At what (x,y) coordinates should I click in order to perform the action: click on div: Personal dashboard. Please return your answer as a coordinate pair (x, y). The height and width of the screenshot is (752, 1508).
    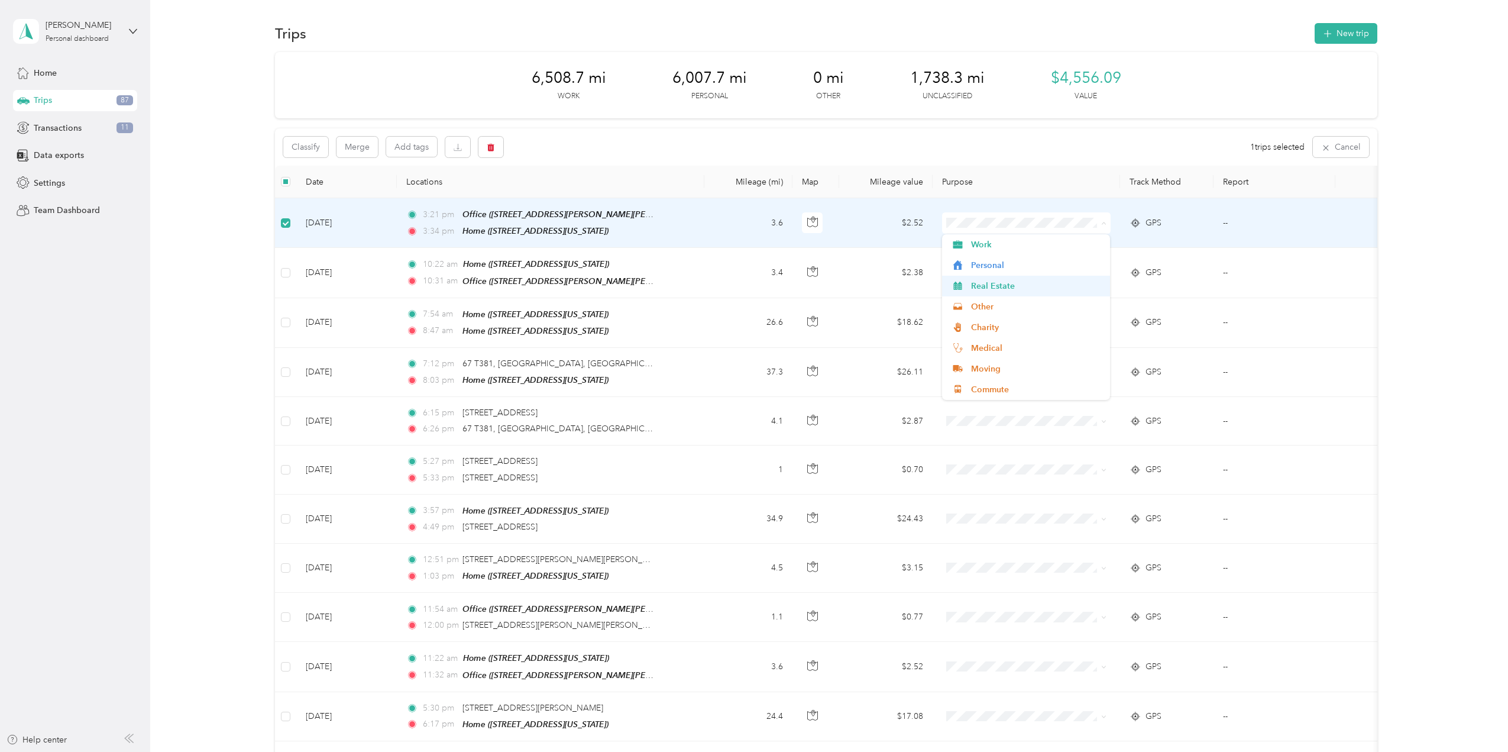
    Looking at the image, I should click on (77, 39).